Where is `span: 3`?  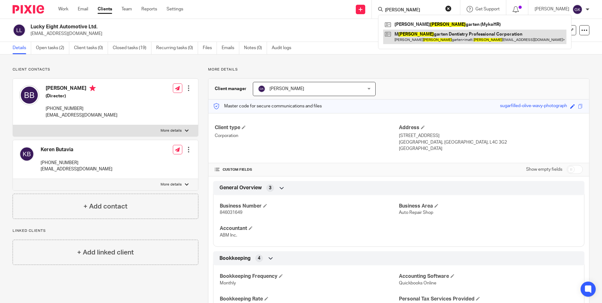
span: 3 is located at coordinates (270, 188).